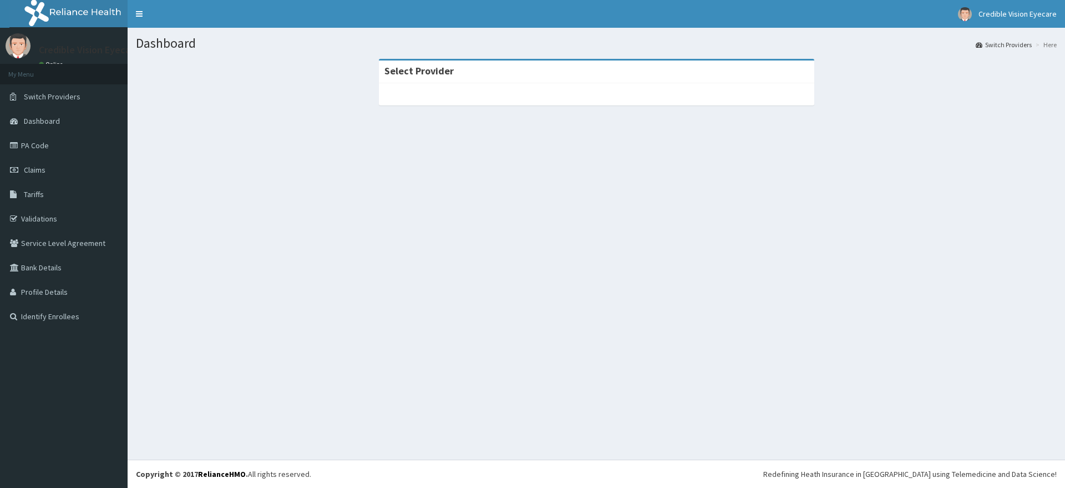 This screenshot has height=488, width=1065. Describe the element at coordinates (596, 473) in the screenshot. I see `footer: All rights reserved.` at that location.